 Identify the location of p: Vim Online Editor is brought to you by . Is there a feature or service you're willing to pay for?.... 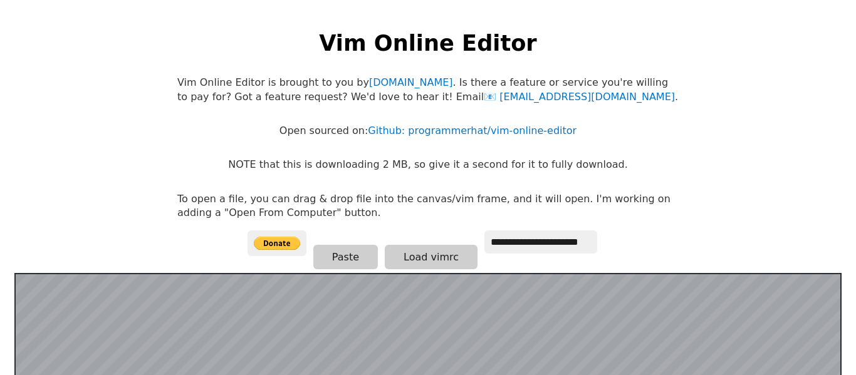
(428, 90).